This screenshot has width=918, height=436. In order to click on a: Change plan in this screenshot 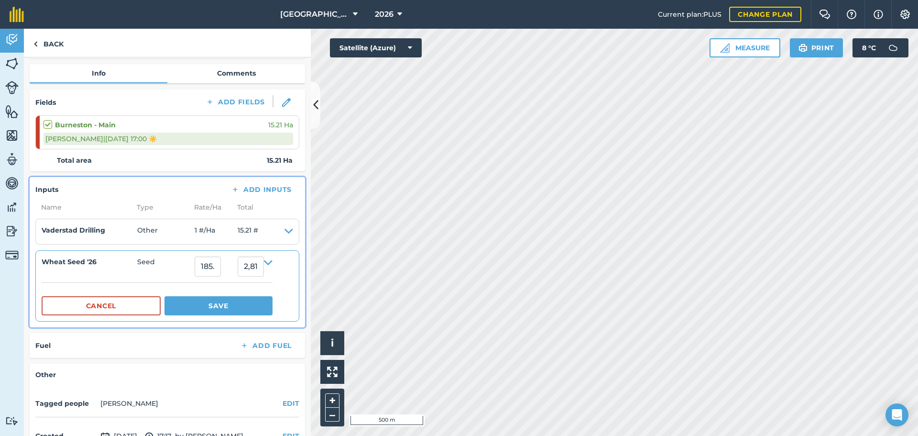, I will do `click(765, 14)`.